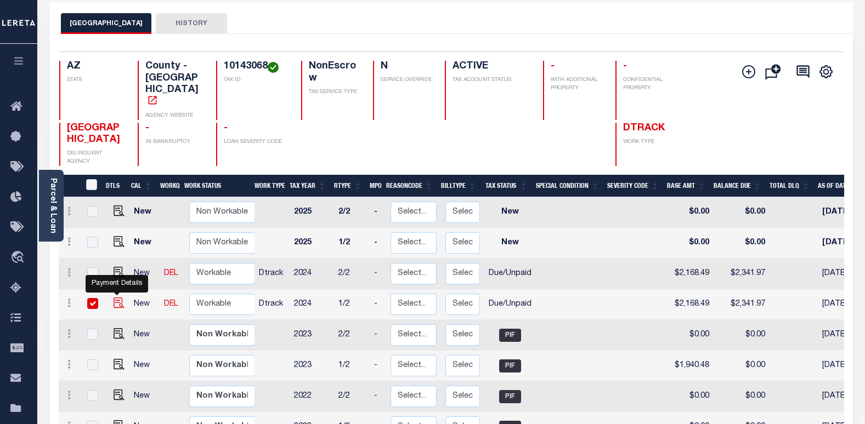 This screenshot has height=424, width=865. What do you see at coordinates (256, 67) in the screenshot?
I see `h4: 10143068` at bounding box center [256, 67].